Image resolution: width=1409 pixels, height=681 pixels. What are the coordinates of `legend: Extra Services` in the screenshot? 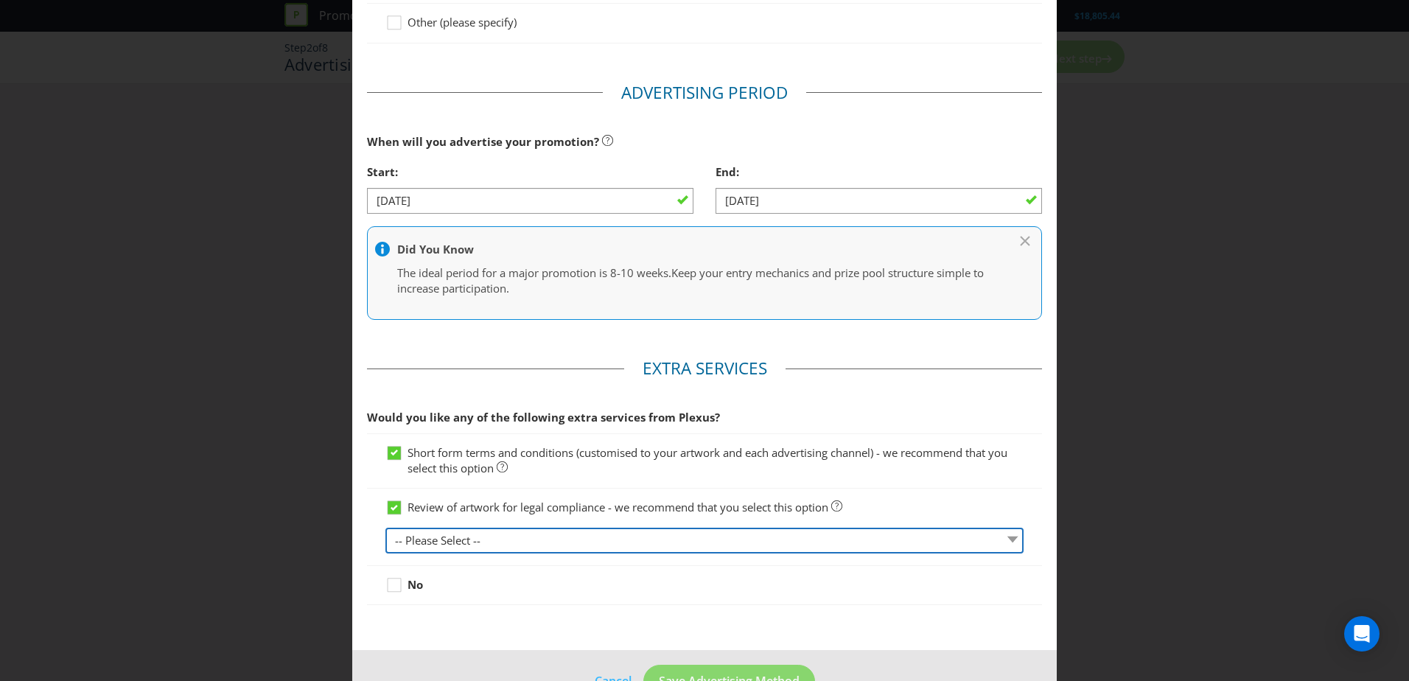 It's located at (705, 368).